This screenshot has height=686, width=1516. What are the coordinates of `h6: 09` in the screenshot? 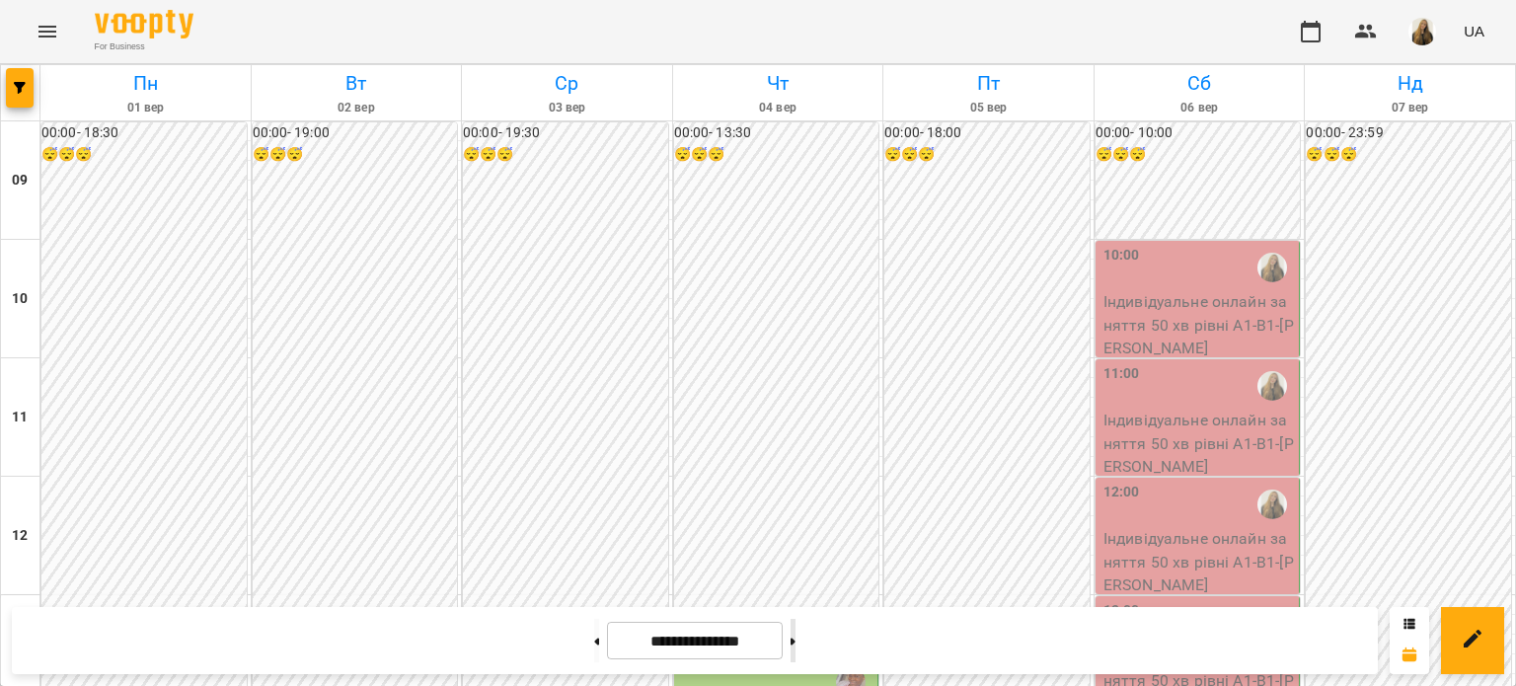 It's located at (20, 181).